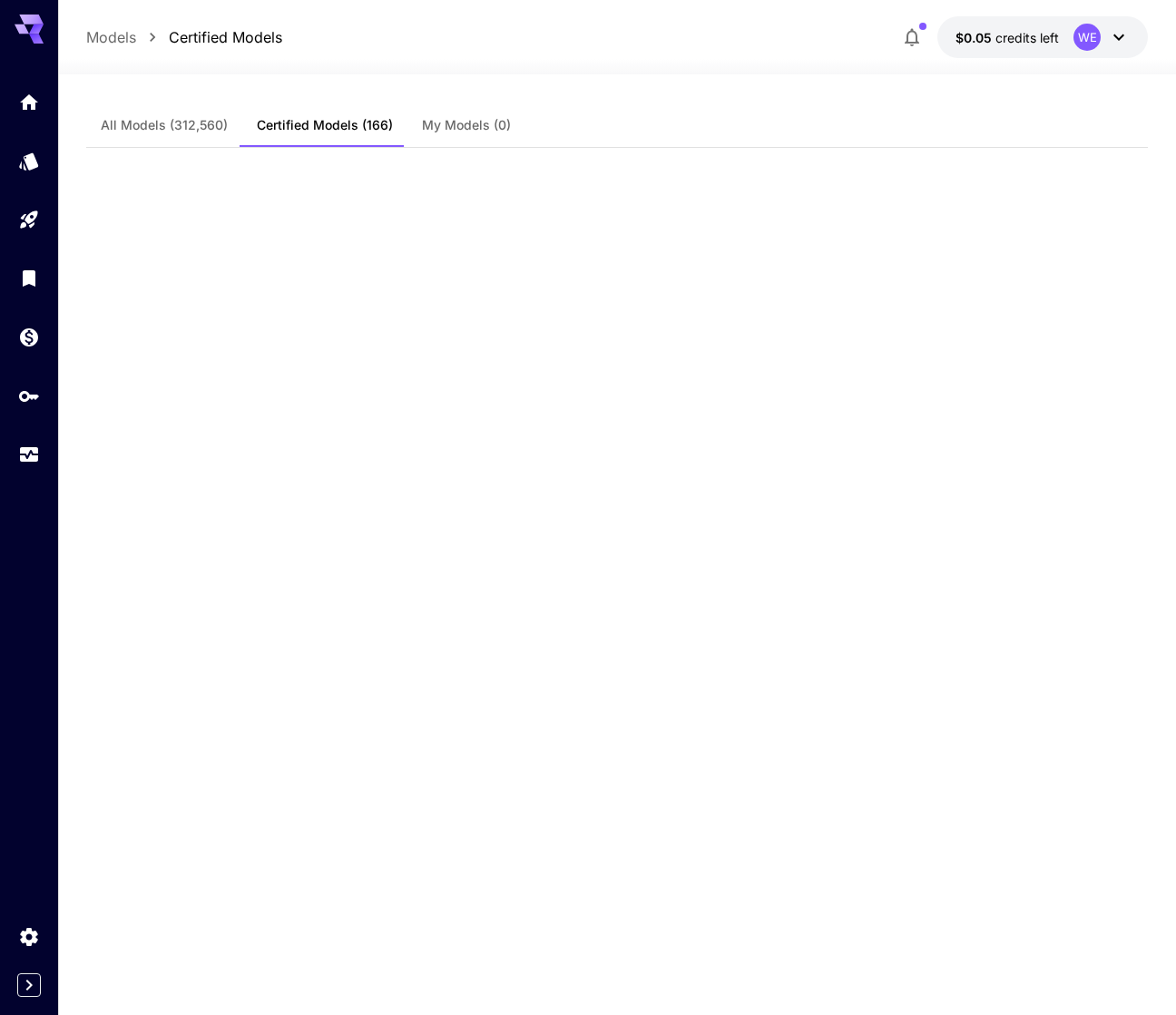 This screenshot has height=1015, width=1176. I want to click on span: $0.05, so click(975, 37).